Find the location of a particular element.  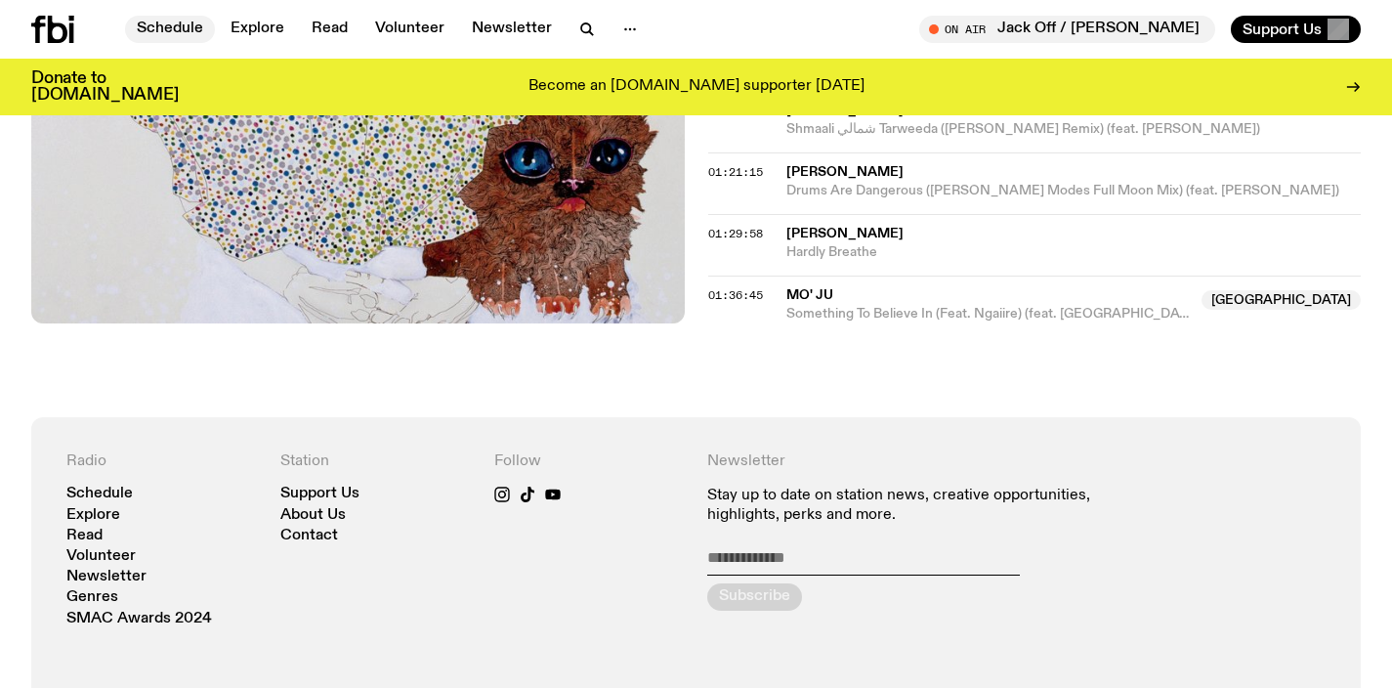

h4: Follow is located at coordinates (589, 461).